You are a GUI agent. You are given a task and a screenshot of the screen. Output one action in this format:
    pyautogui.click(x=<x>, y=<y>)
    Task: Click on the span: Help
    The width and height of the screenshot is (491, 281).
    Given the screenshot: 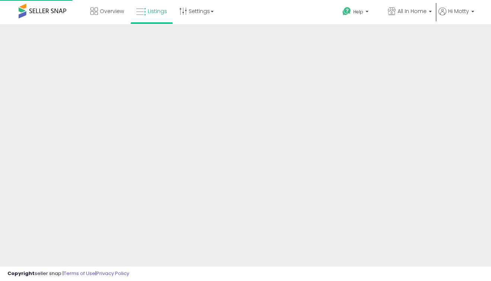 What is the action you would take?
    pyautogui.click(x=358, y=12)
    